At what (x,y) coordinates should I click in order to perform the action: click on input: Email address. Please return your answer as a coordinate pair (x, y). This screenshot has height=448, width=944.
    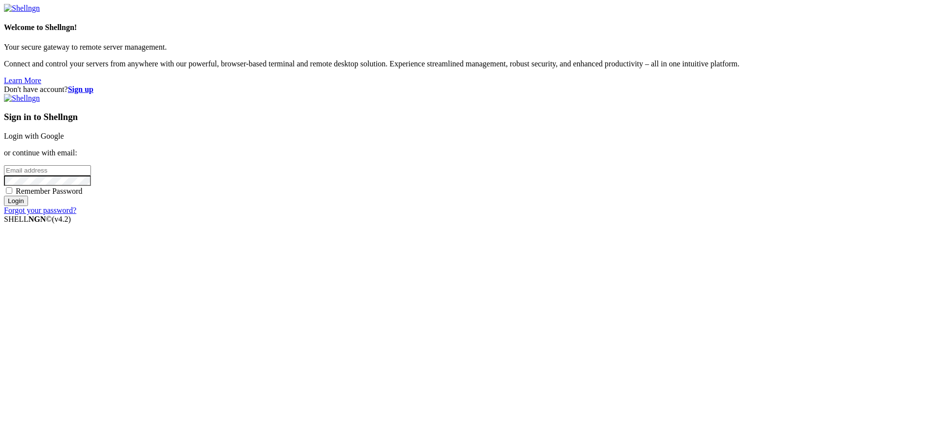
    Looking at the image, I should click on (47, 170).